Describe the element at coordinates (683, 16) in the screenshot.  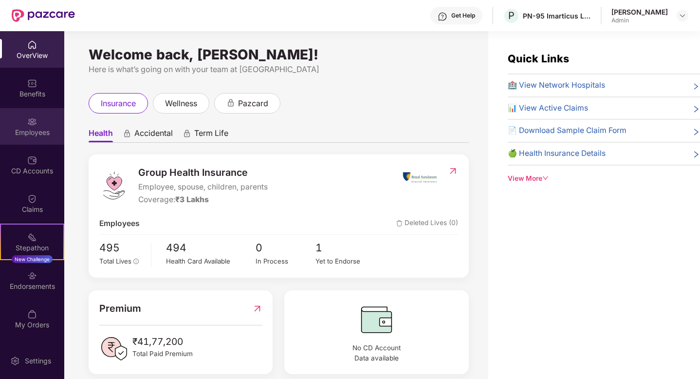
I see `img: svg+xml;base64,PHN2ZyBpZD0iRHJvcGRvd24tMzJ4MzIiIHhtbG5zPSJodHRwOi8vd3d3LnczLm9yZy8yMDAwL3N2ZyIgd2...` at that location.